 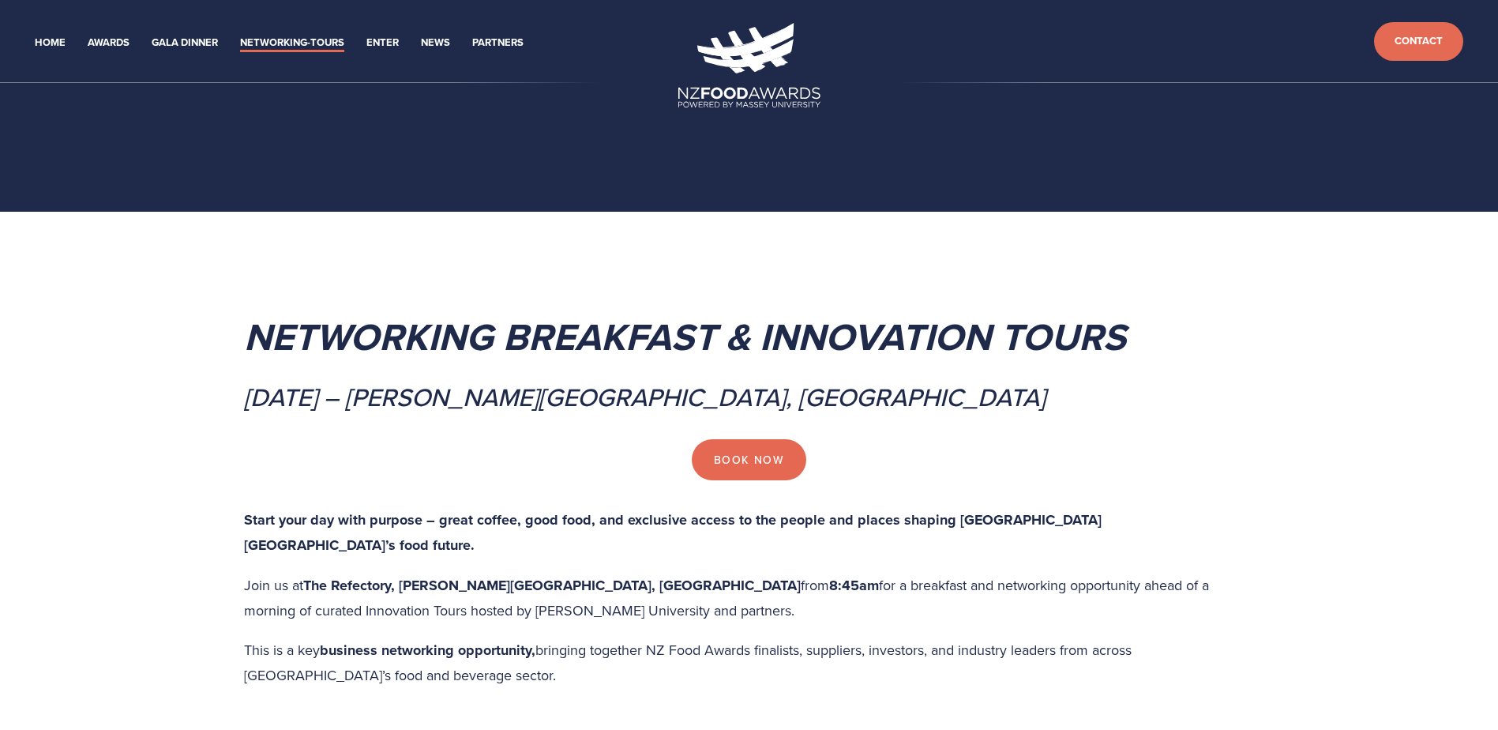 I want to click on a: Contact, so click(x=1419, y=41).